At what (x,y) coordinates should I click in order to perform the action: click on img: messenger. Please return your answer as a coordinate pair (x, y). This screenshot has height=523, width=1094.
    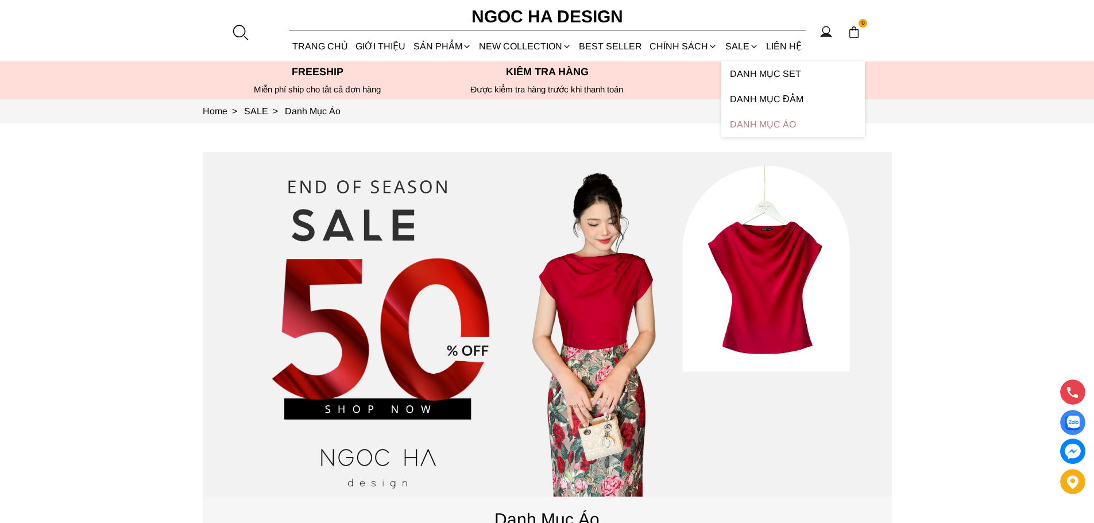
    Looking at the image, I should click on (1073, 451).